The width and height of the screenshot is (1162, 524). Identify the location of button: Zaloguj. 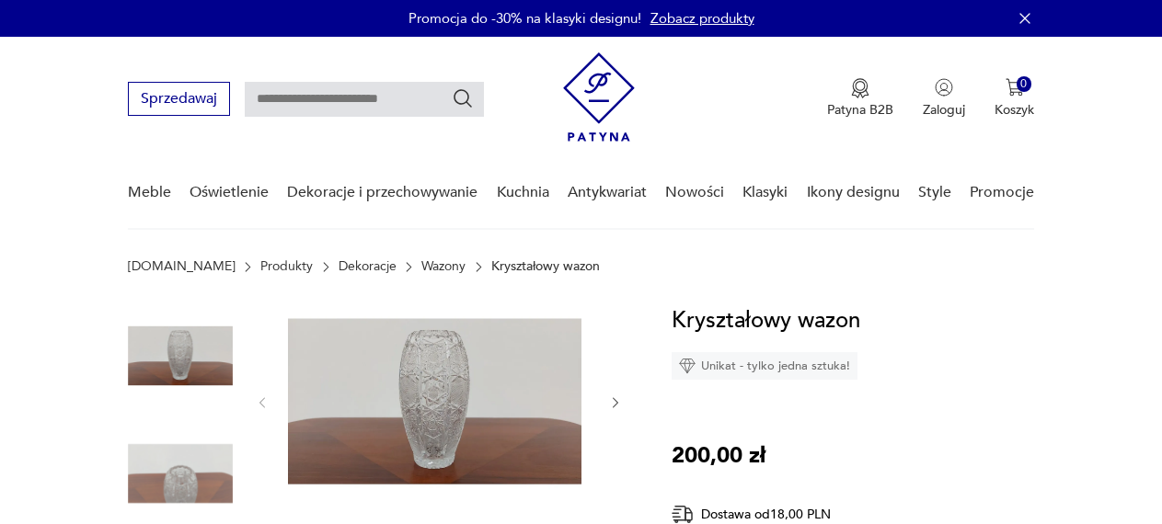
(944, 98).